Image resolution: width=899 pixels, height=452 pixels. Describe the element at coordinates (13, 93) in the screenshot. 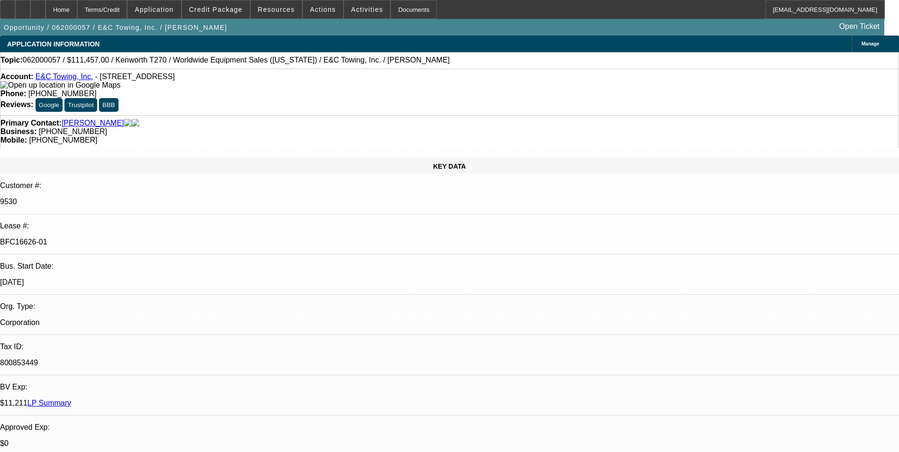

I see `strong: Phone:` at that location.